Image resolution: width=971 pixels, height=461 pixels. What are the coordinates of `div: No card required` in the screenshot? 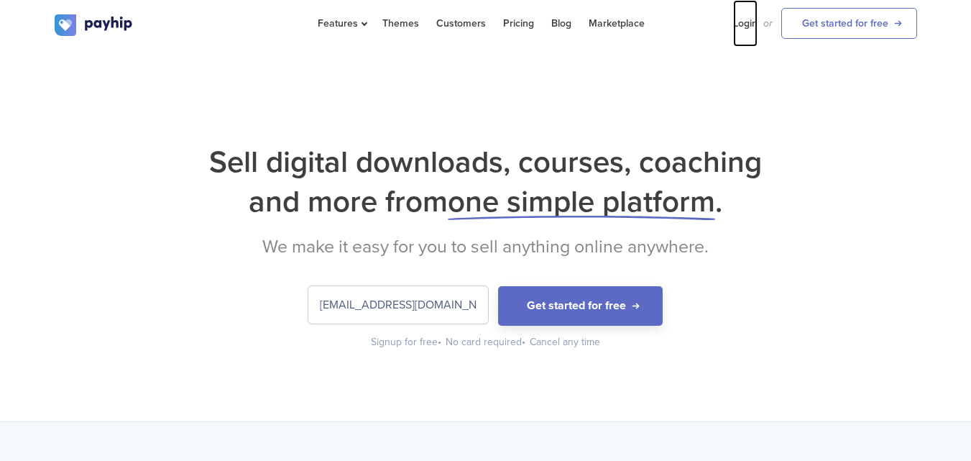 It's located at (486, 342).